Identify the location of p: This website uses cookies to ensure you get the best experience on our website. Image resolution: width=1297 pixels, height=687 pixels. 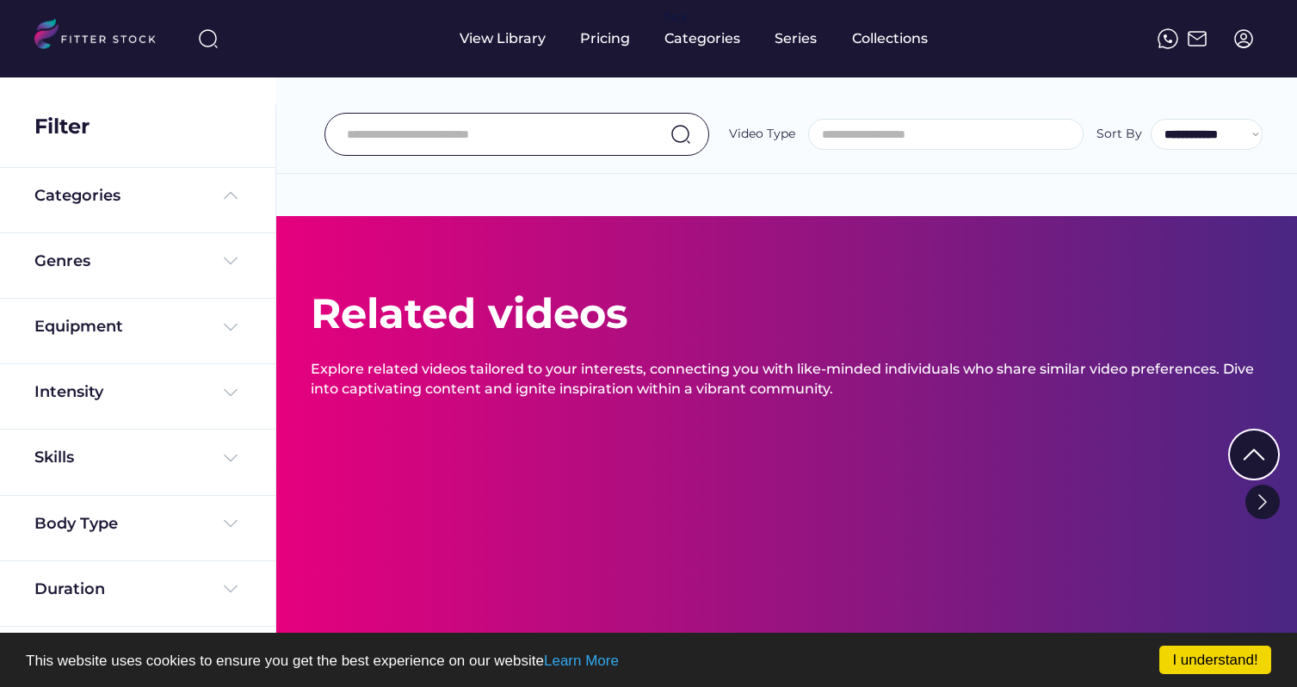
(648, 660).